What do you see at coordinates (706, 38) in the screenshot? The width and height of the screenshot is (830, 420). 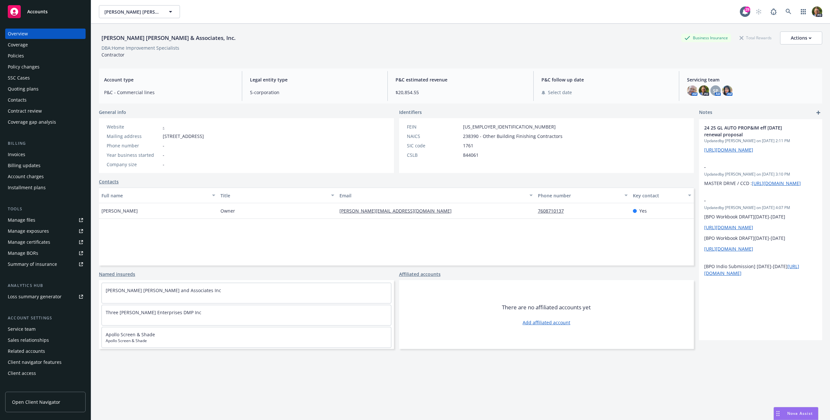 I see `div: Business Insurance` at bounding box center [706, 38].